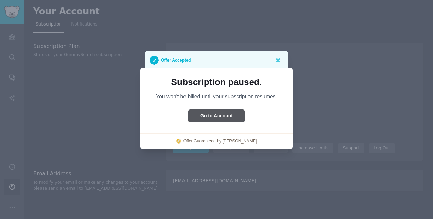 The image size is (433, 219). I want to click on button: Go to Account, so click(217, 116).